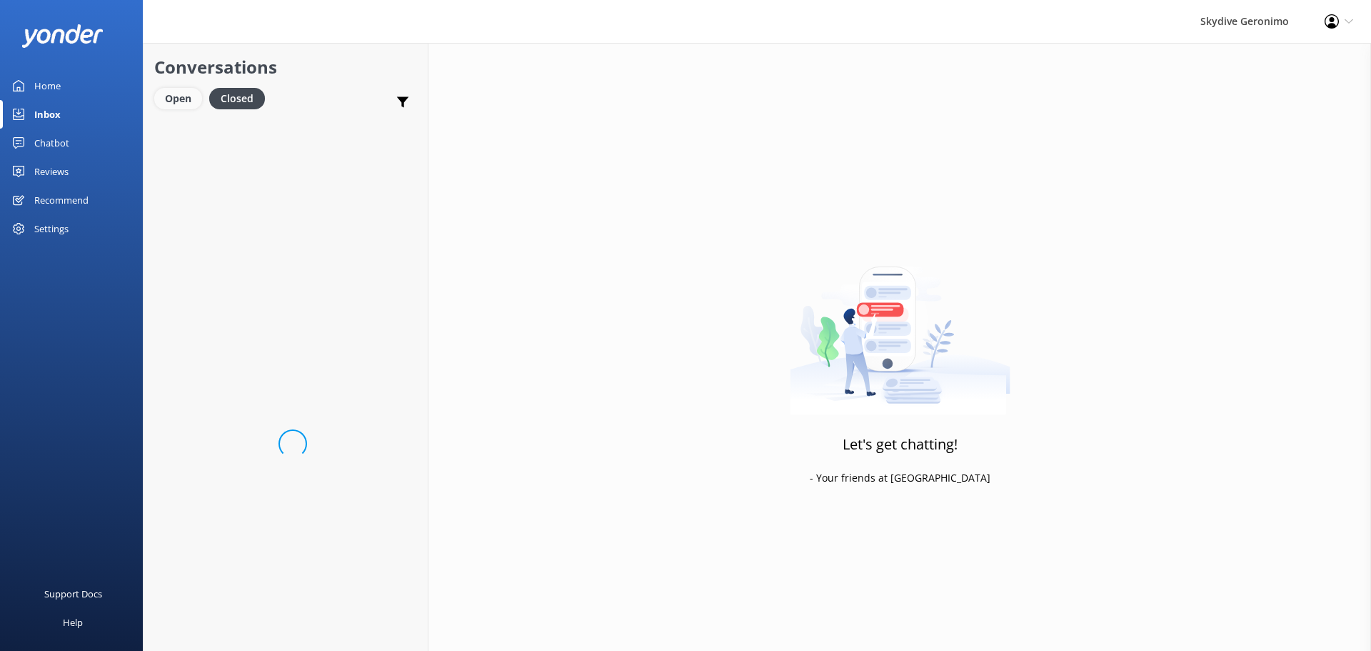 This screenshot has height=651, width=1371. What do you see at coordinates (181, 98) in the screenshot?
I see `a: Open` at bounding box center [181, 98].